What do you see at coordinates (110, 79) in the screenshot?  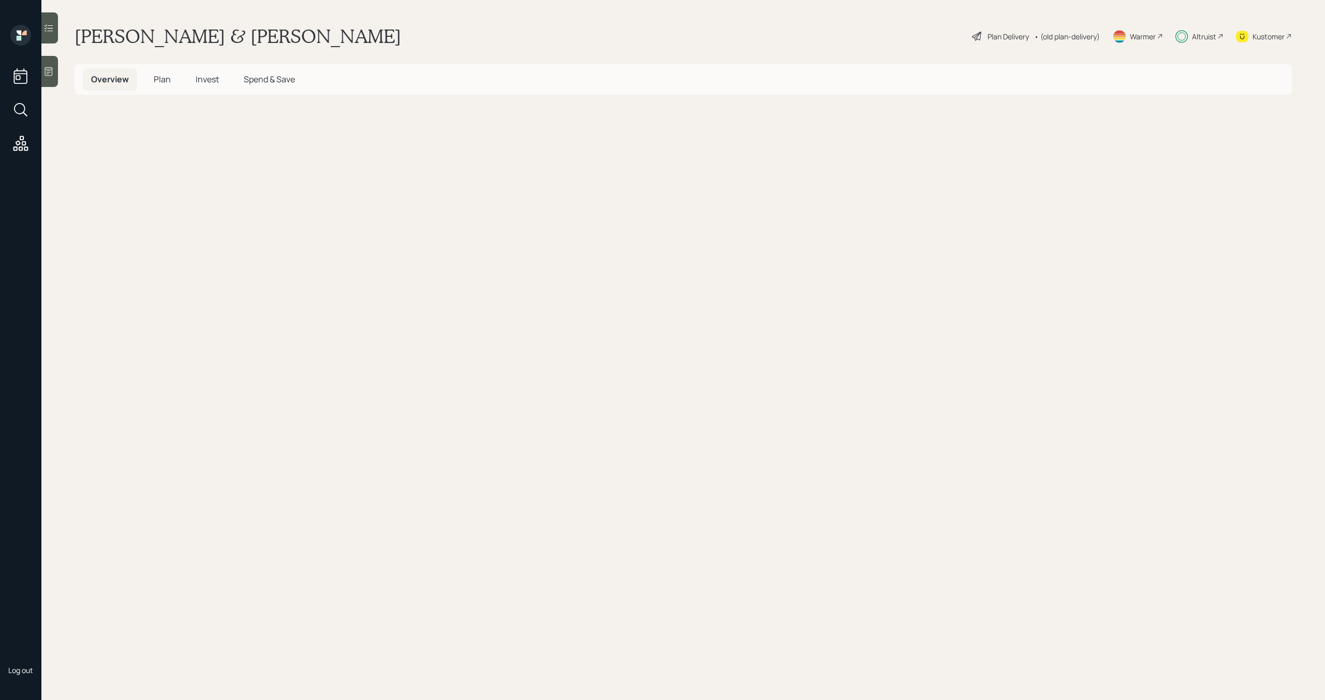 I see `span: Overview` at bounding box center [110, 79].